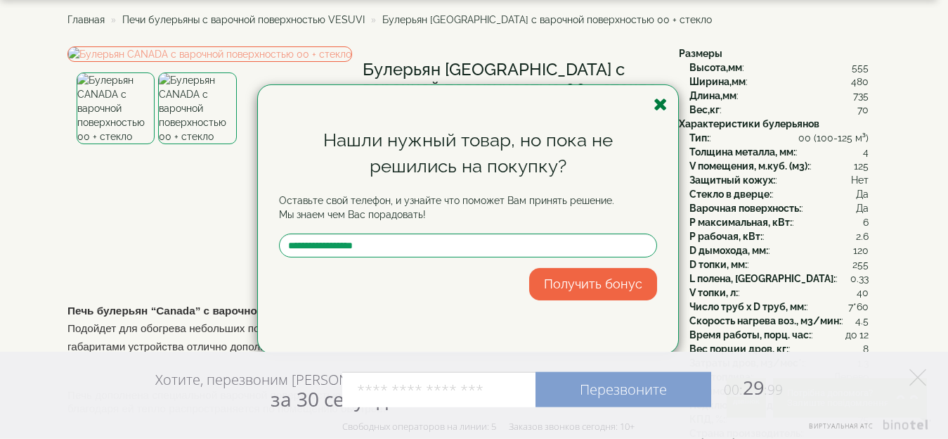 The width and height of the screenshot is (948, 439). Describe the element at coordinates (733, 390) in the screenshot. I see `span: 00:` at that location.